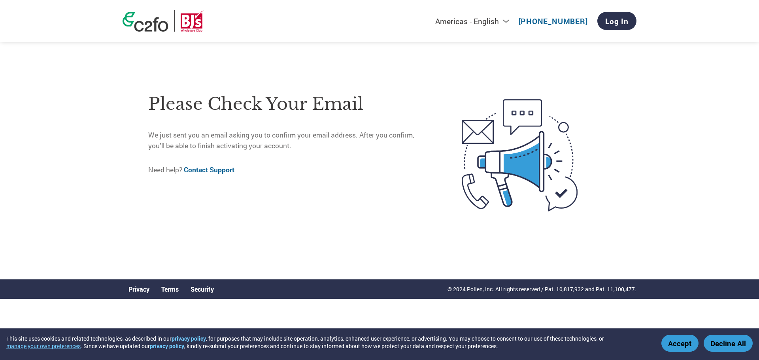  Describe the element at coordinates (542, 289) in the screenshot. I see `p: © 2024 Pollen, Inc. All rights reserved / Pat. 10,817,932 and Pat. 11,100,477.` at that location.